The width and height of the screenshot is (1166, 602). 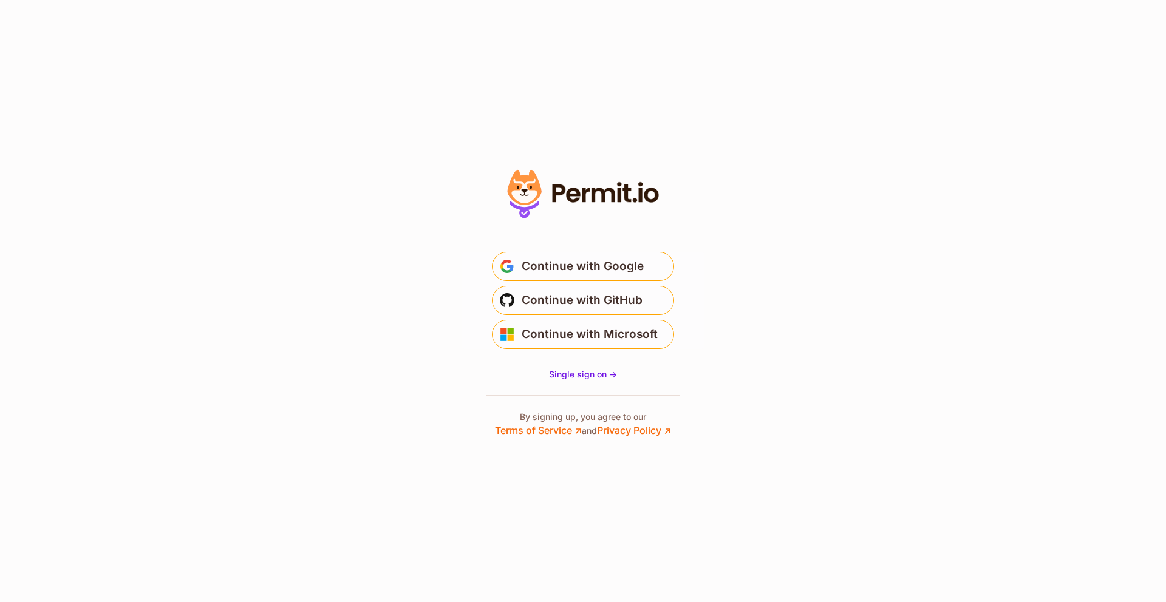 What do you see at coordinates (583, 301) in the screenshot?
I see `button: Continue with GitHub` at bounding box center [583, 301].